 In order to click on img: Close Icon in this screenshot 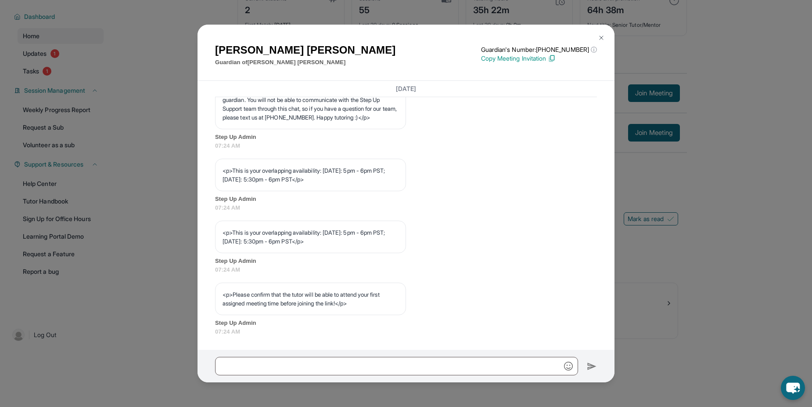, I will do `click(601, 38)`.